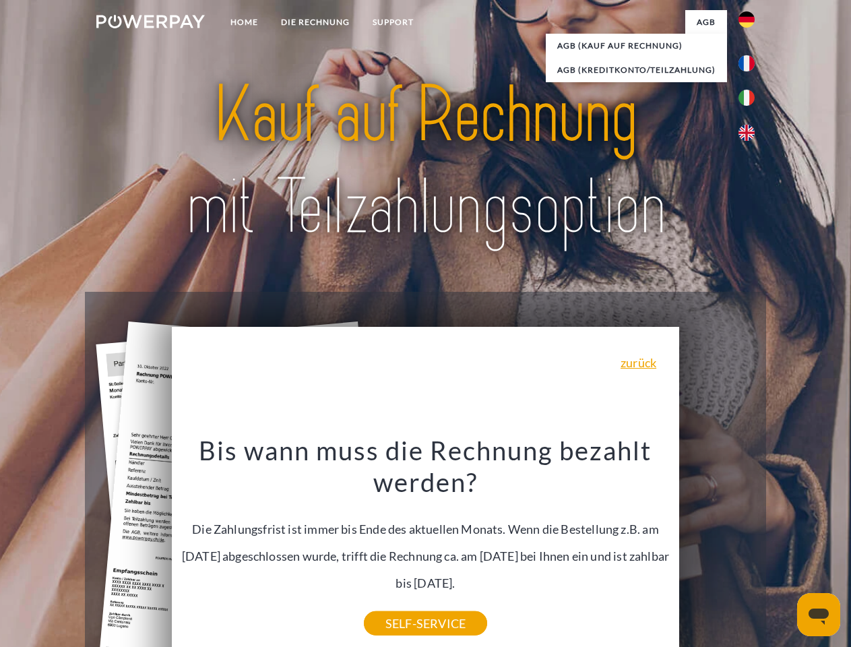  Describe the element at coordinates (425, 161) in the screenshot. I see `img: title-powerpay_de.svg` at that location.